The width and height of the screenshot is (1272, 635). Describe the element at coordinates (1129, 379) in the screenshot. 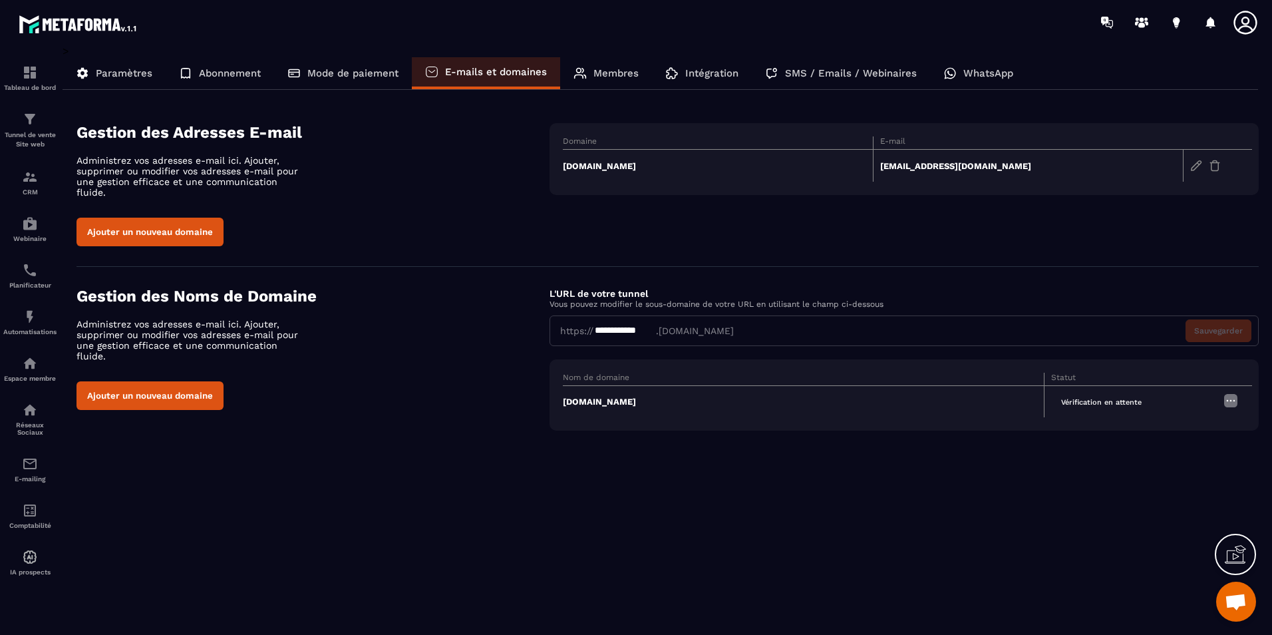

I see `th: Statut` at that location.